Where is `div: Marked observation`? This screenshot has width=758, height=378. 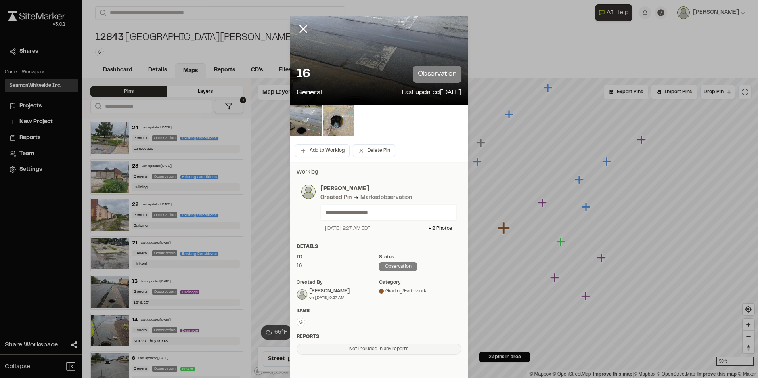
div: Marked observation is located at coordinates (386, 198).